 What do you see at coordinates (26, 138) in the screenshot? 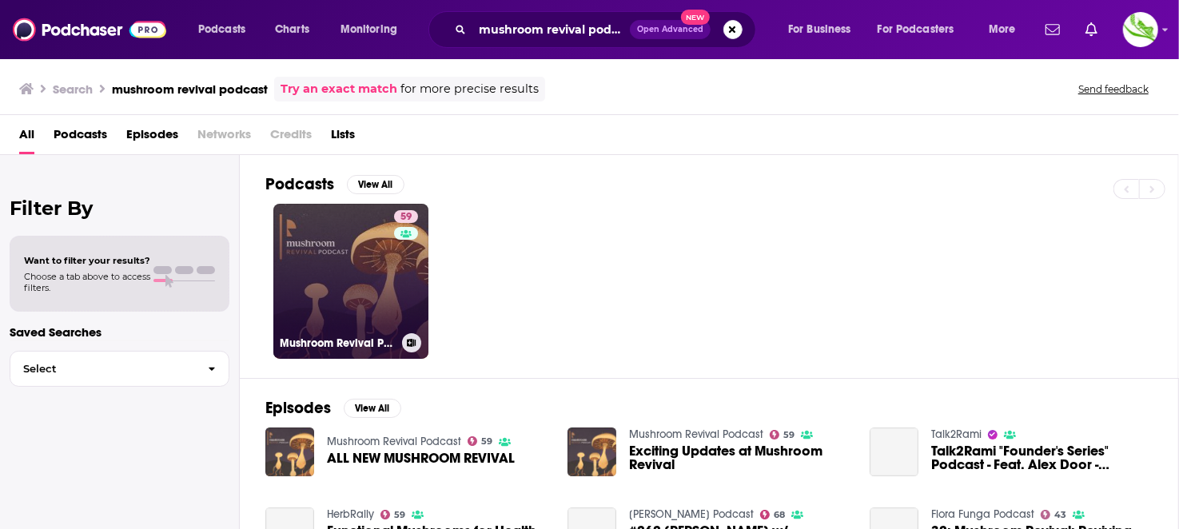
I see `span: All` at bounding box center [26, 138].